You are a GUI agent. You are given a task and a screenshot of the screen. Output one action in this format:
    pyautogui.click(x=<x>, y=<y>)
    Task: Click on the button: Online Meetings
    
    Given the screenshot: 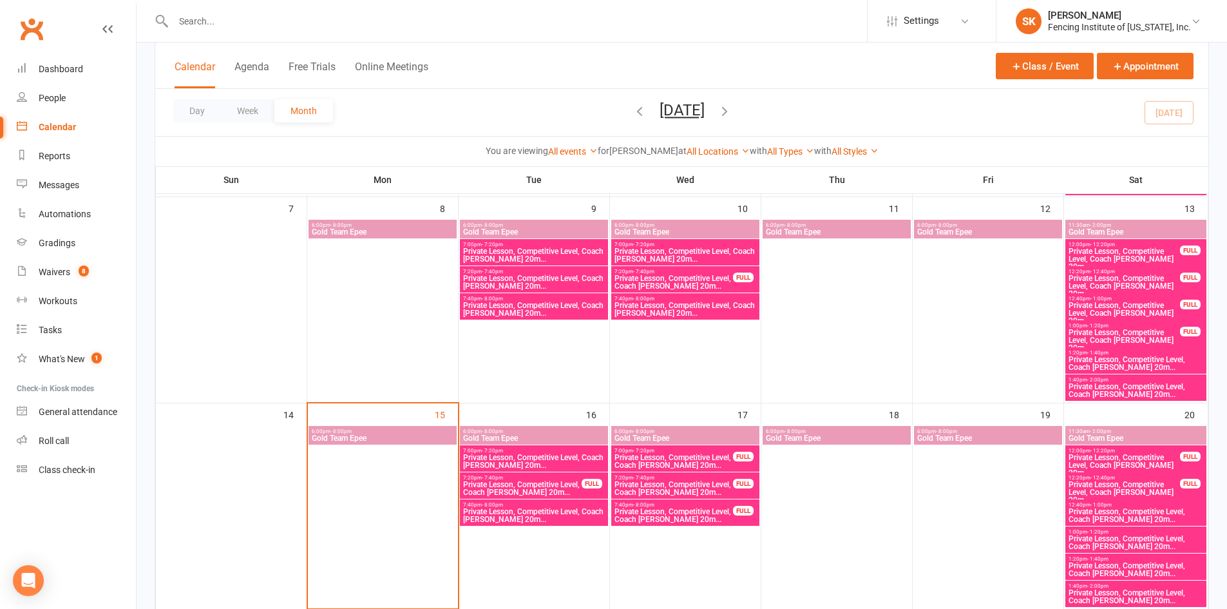 What is the action you would take?
    pyautogui.click(x=392, y=74)
    